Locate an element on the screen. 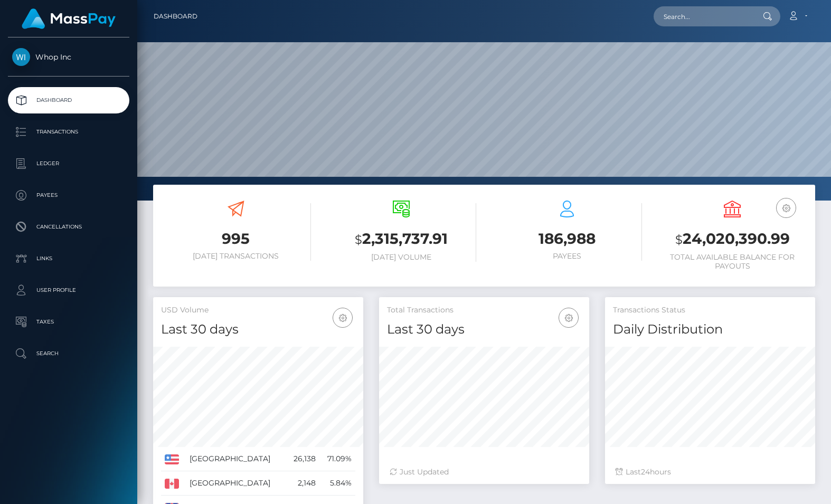 The width and height of the screenshot is (831, 504). h3: 24,020,390.99 is located at coordinates (733, 239).